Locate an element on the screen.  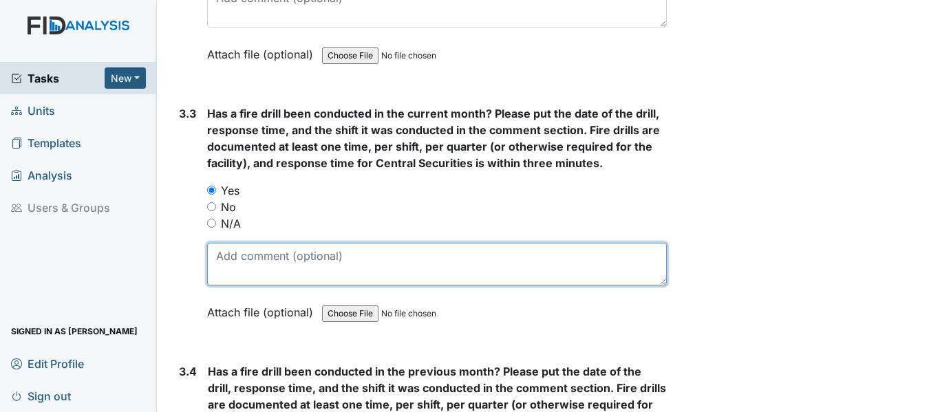
span: Units is located at coordinates (33, 110).